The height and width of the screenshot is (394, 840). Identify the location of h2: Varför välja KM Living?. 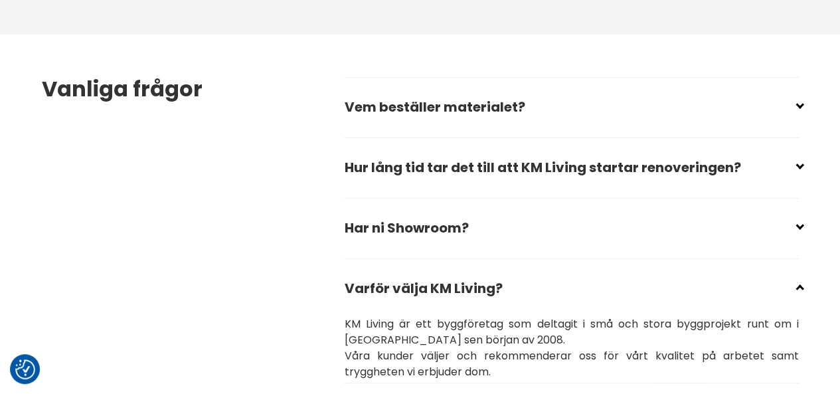
(572, 294).